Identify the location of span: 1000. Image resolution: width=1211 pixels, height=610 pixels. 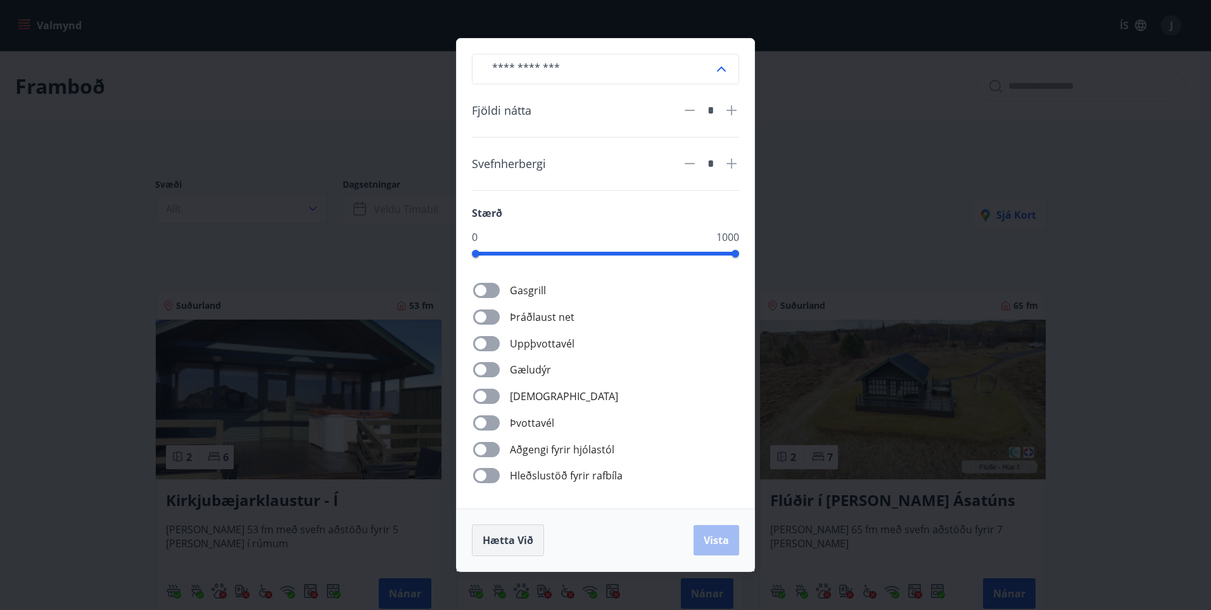
(728, 237).